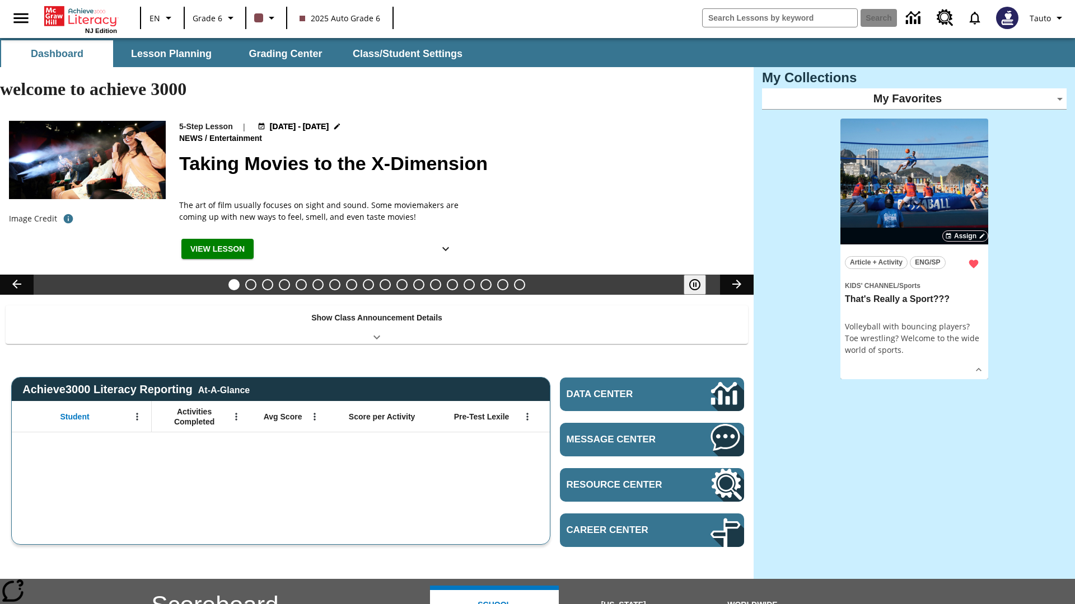 The image size is (1075, 604). I want to click on div: Show Class Announcement Details, so click(377, 325).